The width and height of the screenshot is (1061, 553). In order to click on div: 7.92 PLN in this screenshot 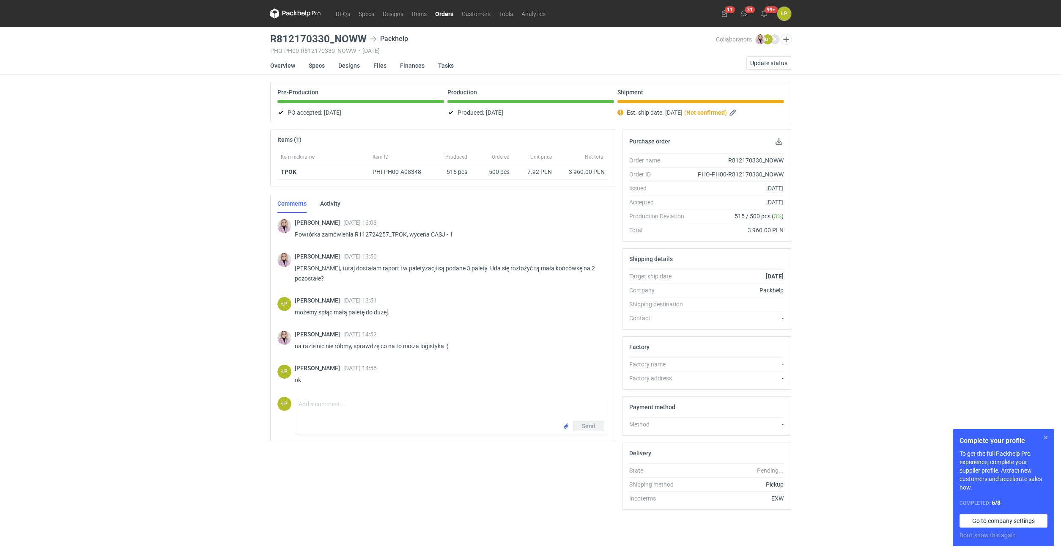, I will do `click(534, 172)`.